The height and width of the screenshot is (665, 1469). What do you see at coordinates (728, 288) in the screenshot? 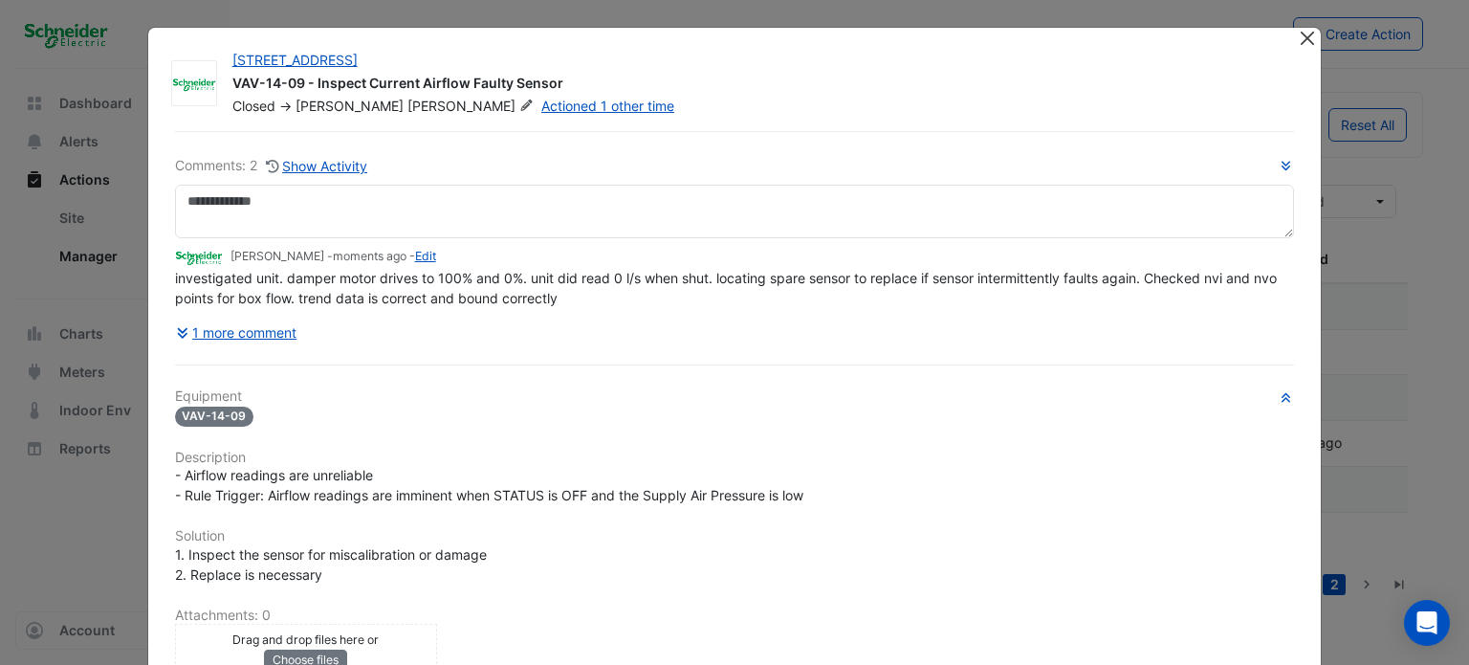
I see `span: investigated unit. damper motor drives to 100% and 0%. unit did read 0 l/s when shut. locating sp...` at bounding box center [728, 288].